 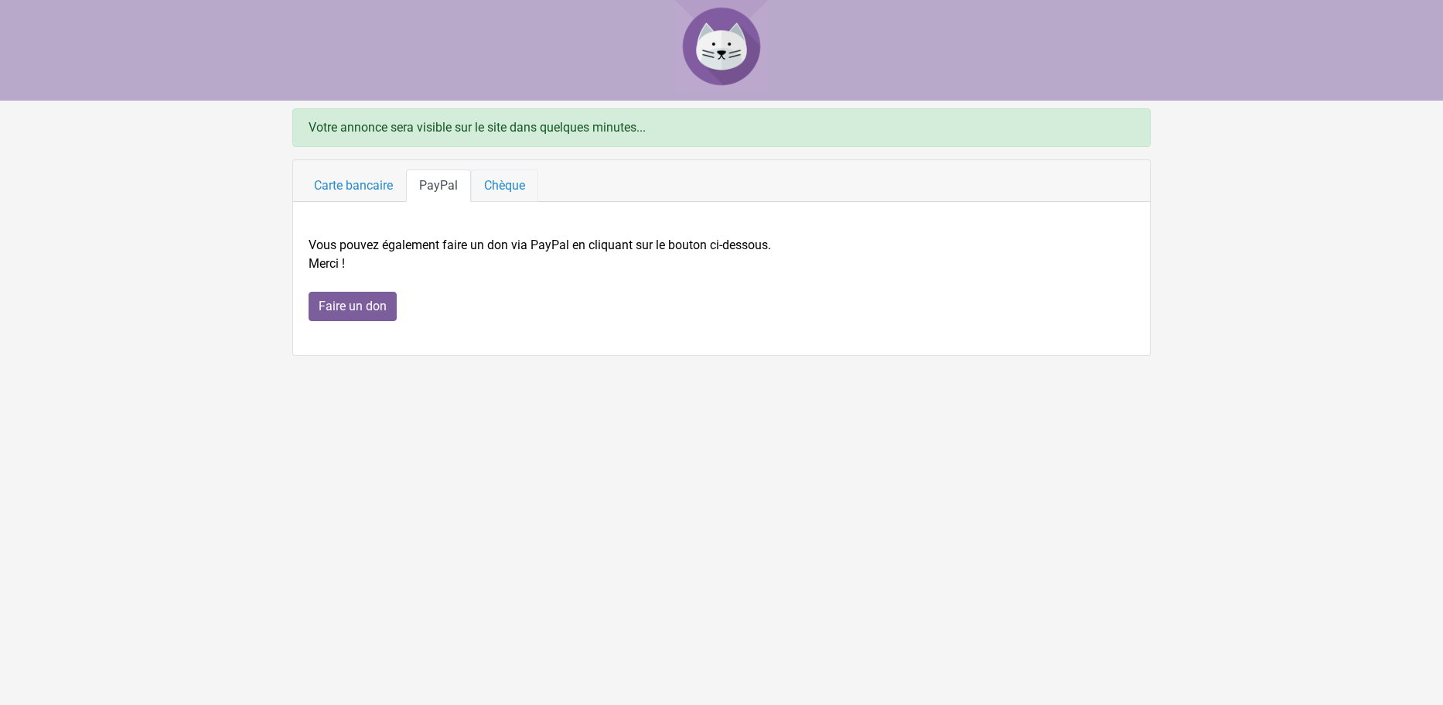 I want to click on a: Carte bancaire, so click(x=353, y=186).